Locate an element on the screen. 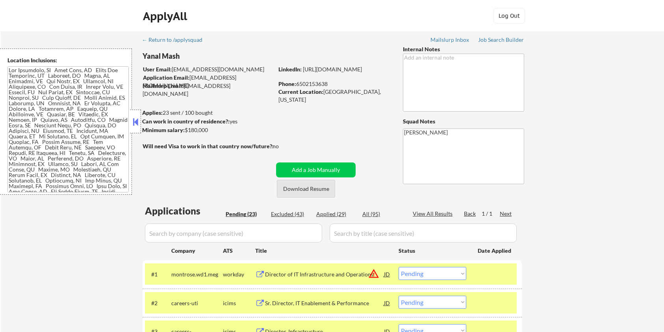 The height and width of the screenshot is (332, 664). div: Director of IT Infrastructure and Operations is located at coordinates (325, 274).